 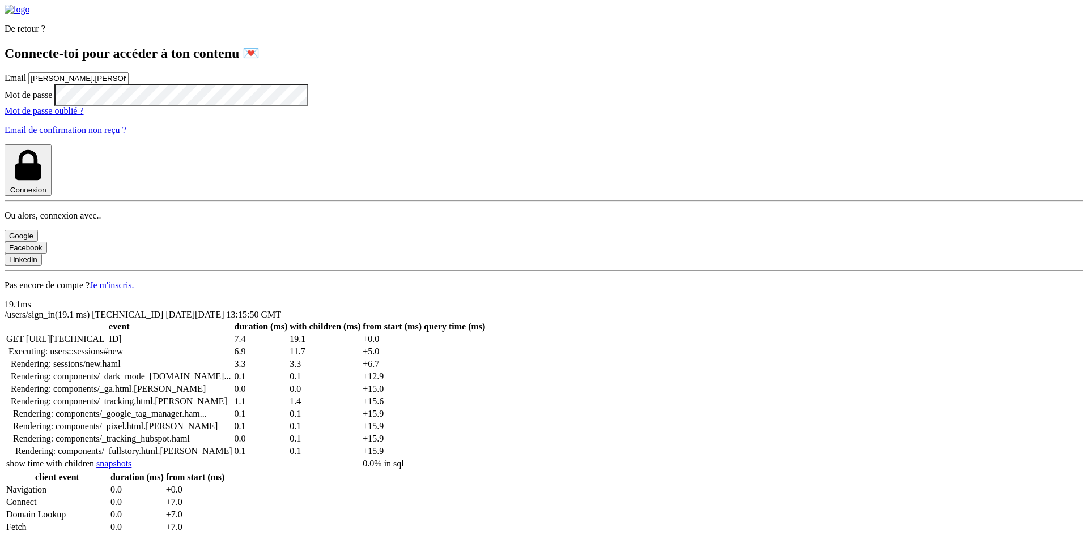 I want to click on td: Connect, so click(x=57, y=502).